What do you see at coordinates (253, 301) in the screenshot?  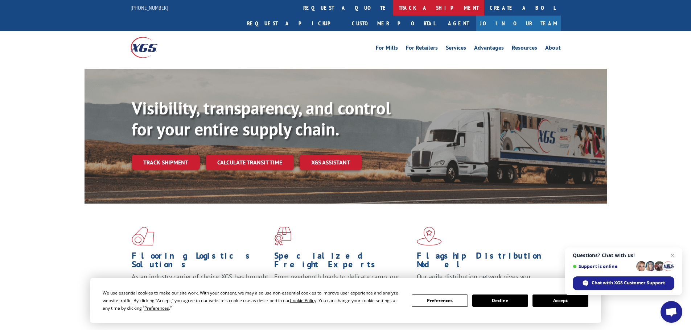 I see `div: We use essential cookies to make our site work. With your consent, we may also use non-essential ...` at bounding box center [253, 301].